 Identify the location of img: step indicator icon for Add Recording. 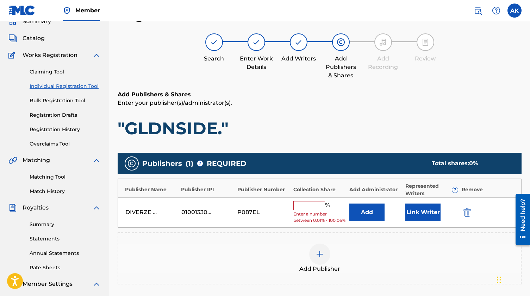
(383, 42).